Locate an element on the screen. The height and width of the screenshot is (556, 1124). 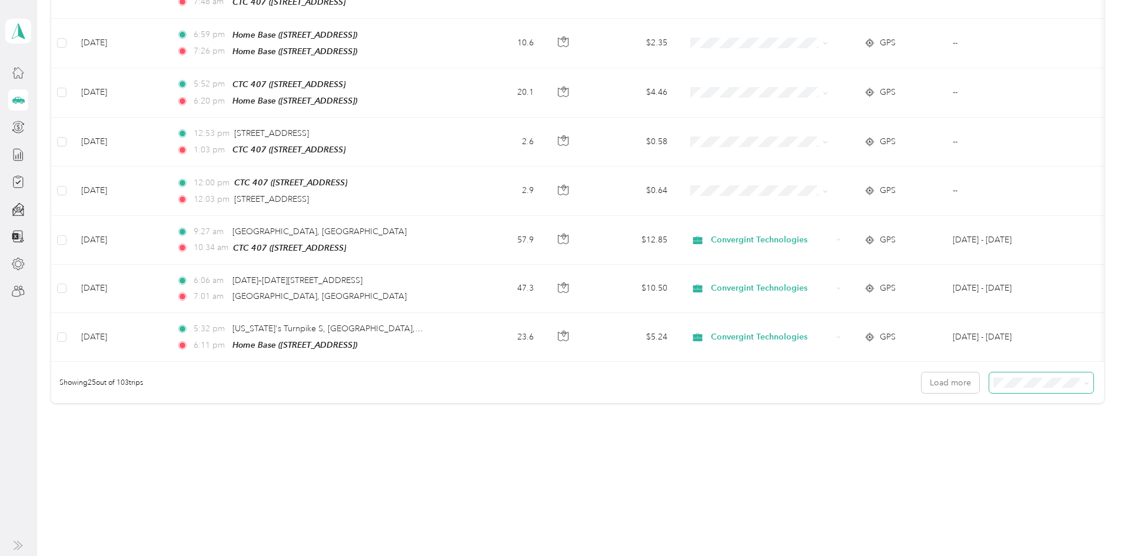
span: 12:53 pm is located at coordinates (211, 134).